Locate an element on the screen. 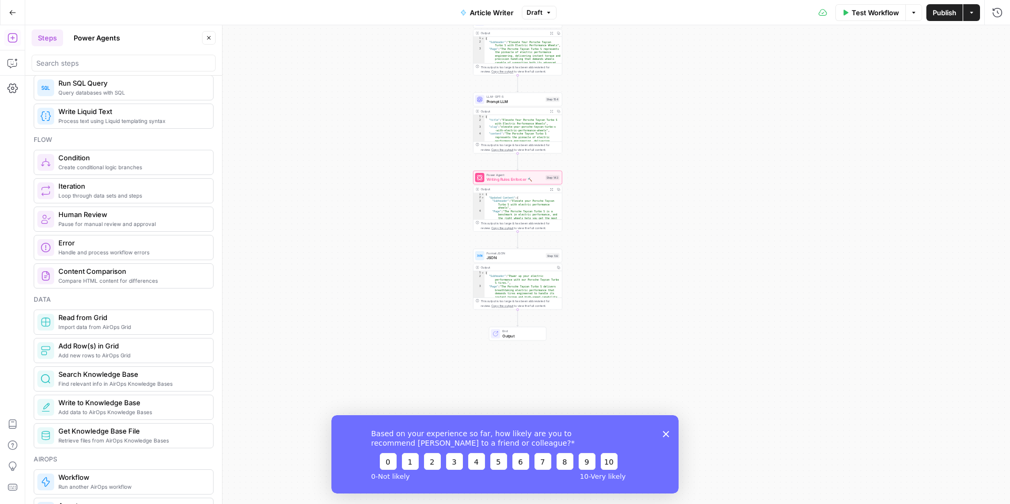 The width and height of the screenshot is (1010, 504). button: 9 is located at coordinates (256, 46).